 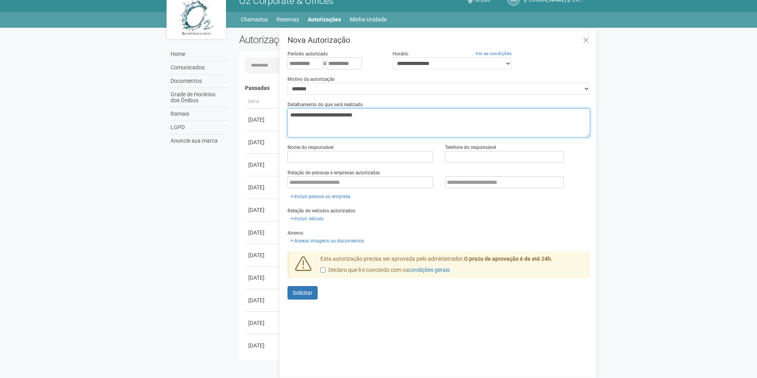 I want to click on button: Solicitar, so click(x=302, y=293).